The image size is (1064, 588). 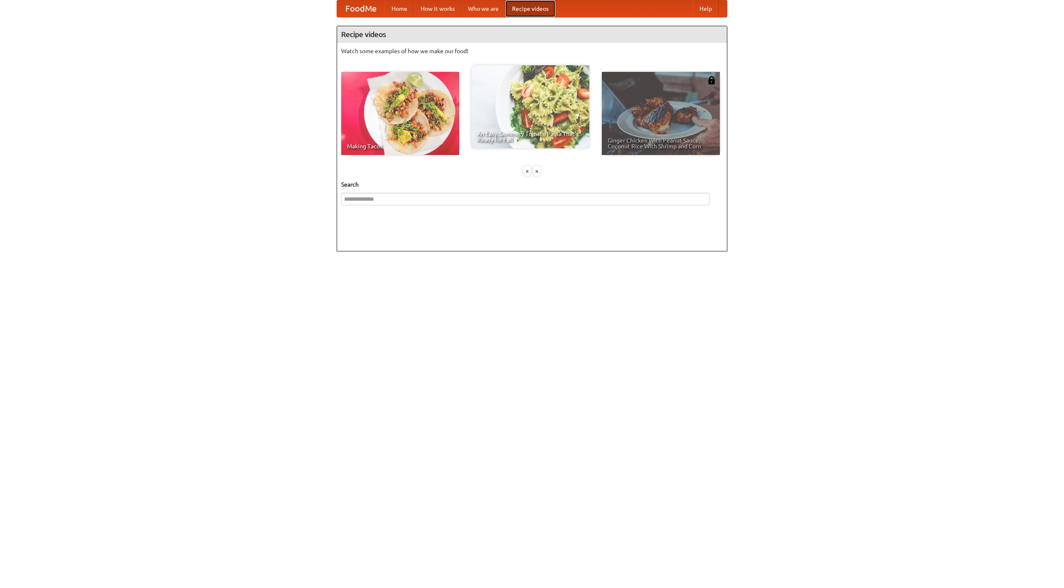 What do you see at coordinates (530, 137) in the screenshot?
I see `span: An Easy, Summery Tomato Pasta That's Ready for Fall` at bounding box center [530, 137].